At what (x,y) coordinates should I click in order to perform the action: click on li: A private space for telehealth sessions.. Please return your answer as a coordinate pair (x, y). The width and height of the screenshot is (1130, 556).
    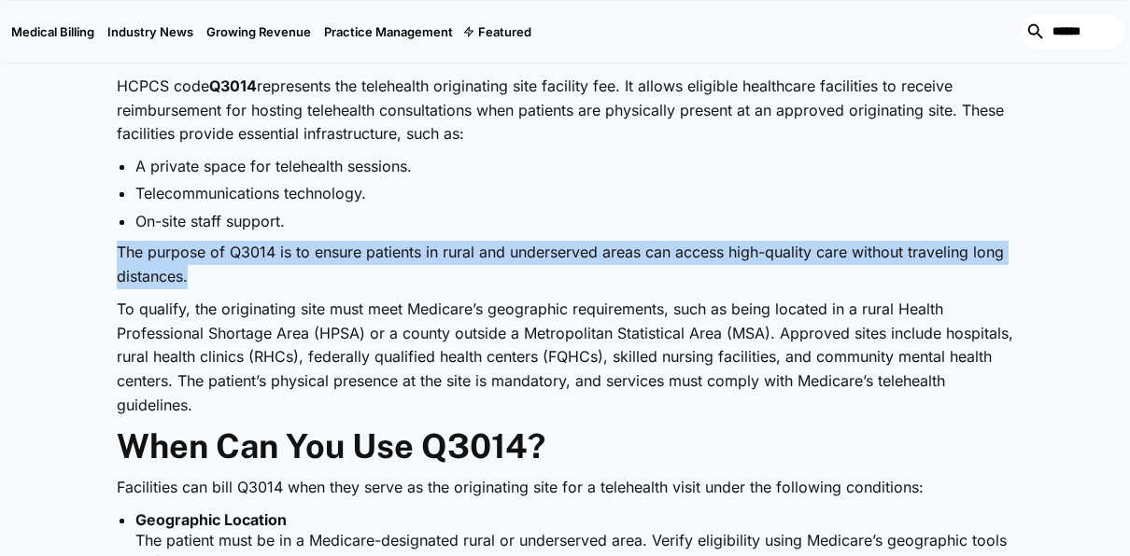
    Looking at the image, I should click on (574, 166).